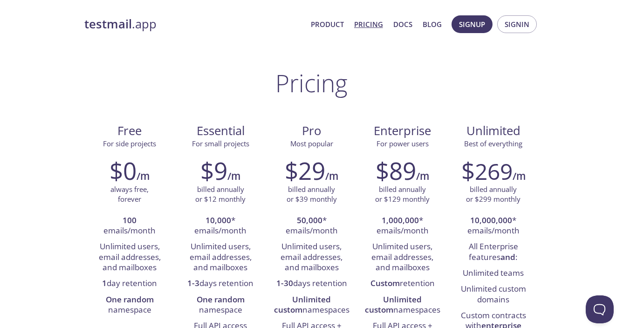 The height and width of the screenshot is (328, 623). What do you see at coordinates (312, 194) in the screenshot?
I see `p: billed annually or $39 monthly` at bounding box center [312, 194].